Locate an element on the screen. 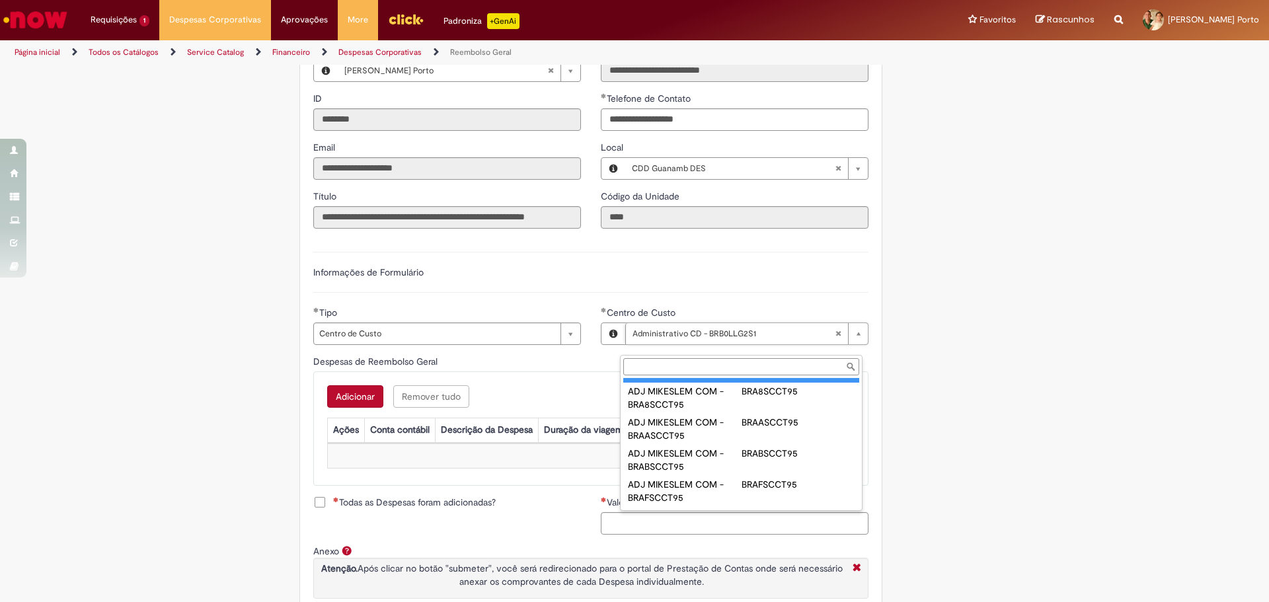  div: ADJ MIKESLEM COM - BRA8SCCT95 is located at coordinates (685, 398).